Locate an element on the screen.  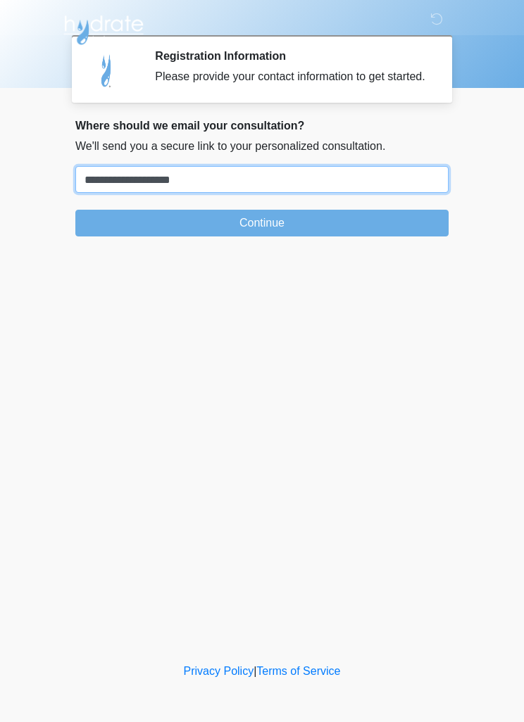
p: We'll send you a secure link to your personalized consultation. is located at coordinates (262, 146).